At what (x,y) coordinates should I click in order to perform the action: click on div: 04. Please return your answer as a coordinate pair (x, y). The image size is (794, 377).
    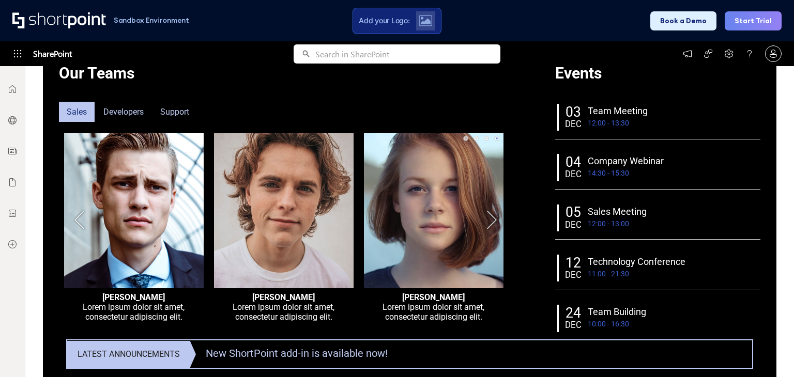
    Looking at the image, I should click on (573, 163).